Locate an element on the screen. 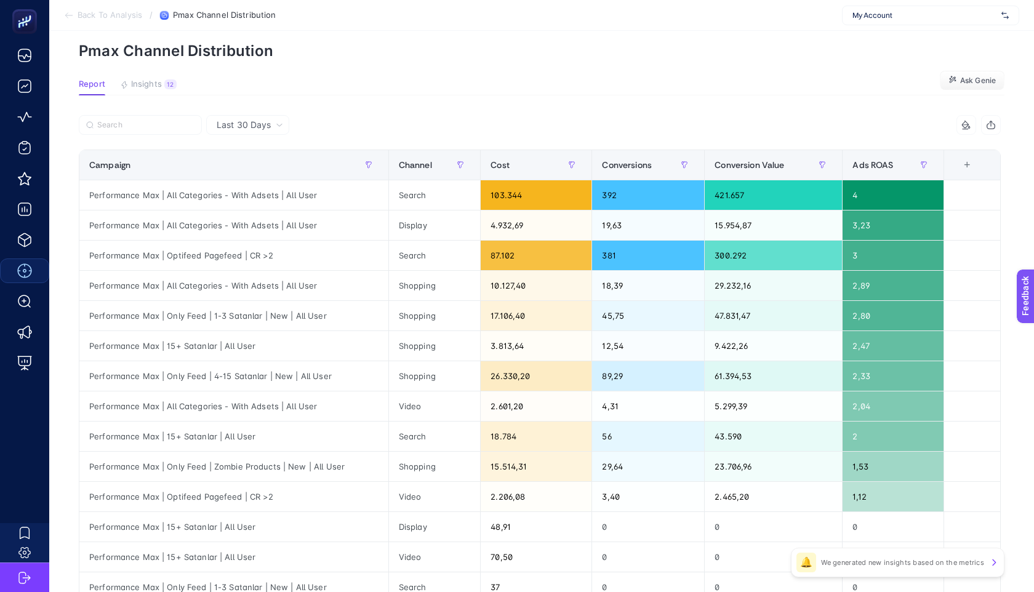 Image resolution: width=1034 pixels, height=592 pixels. span: Channel is located at coordinates (415, 165).